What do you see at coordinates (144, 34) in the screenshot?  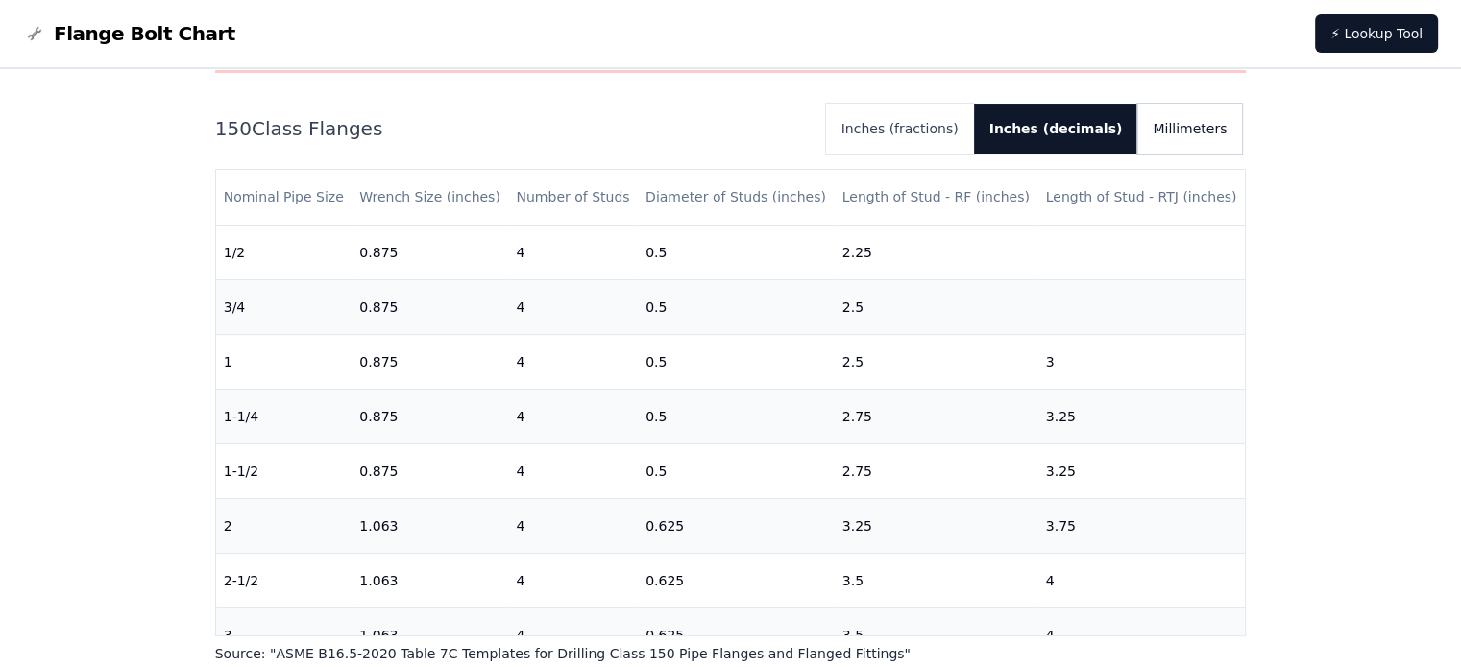 I see `span: Flange Bolt Chart` at bounding box center [144, 34].